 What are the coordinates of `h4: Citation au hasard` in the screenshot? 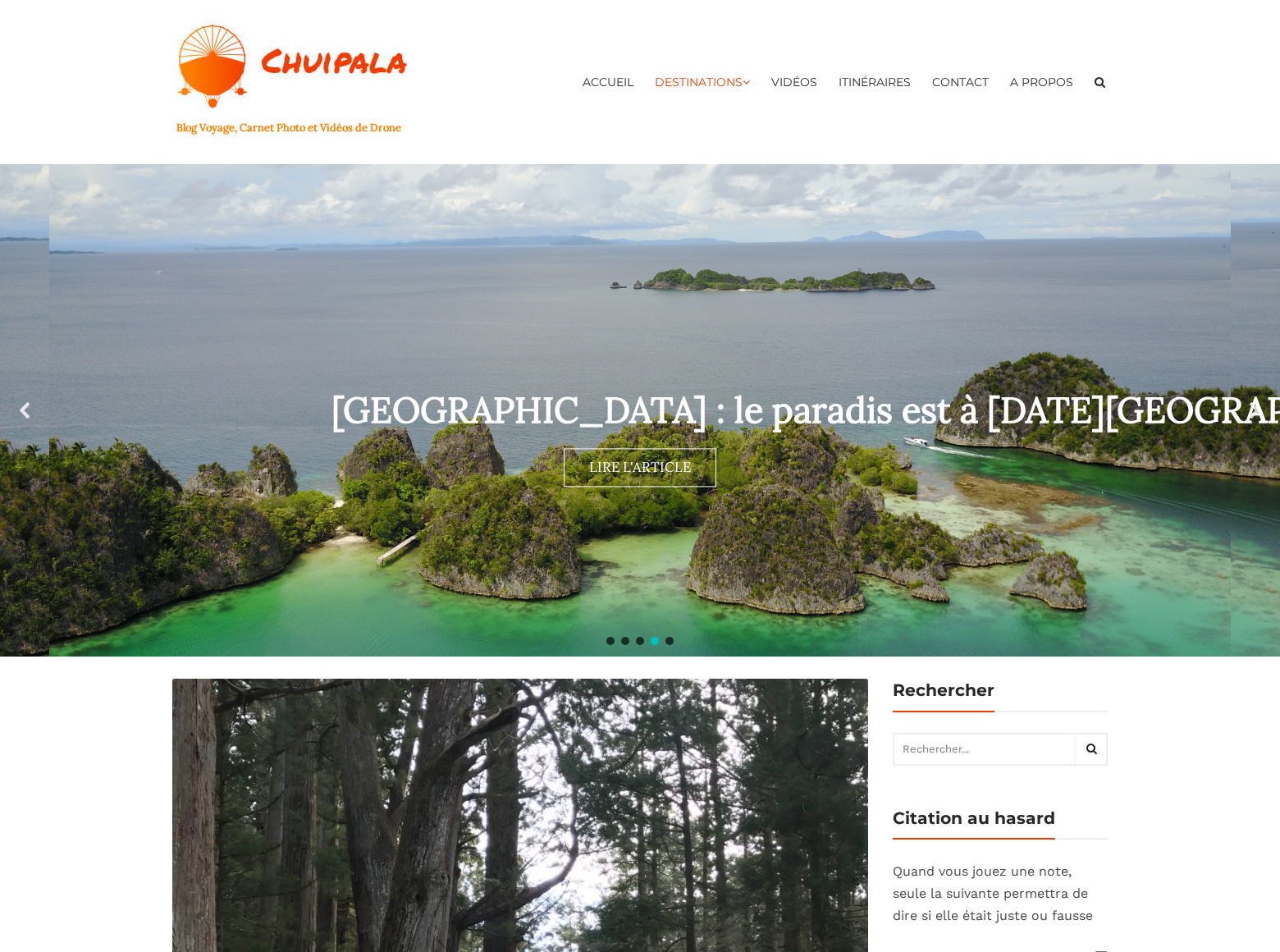 It's located at (974, 823).